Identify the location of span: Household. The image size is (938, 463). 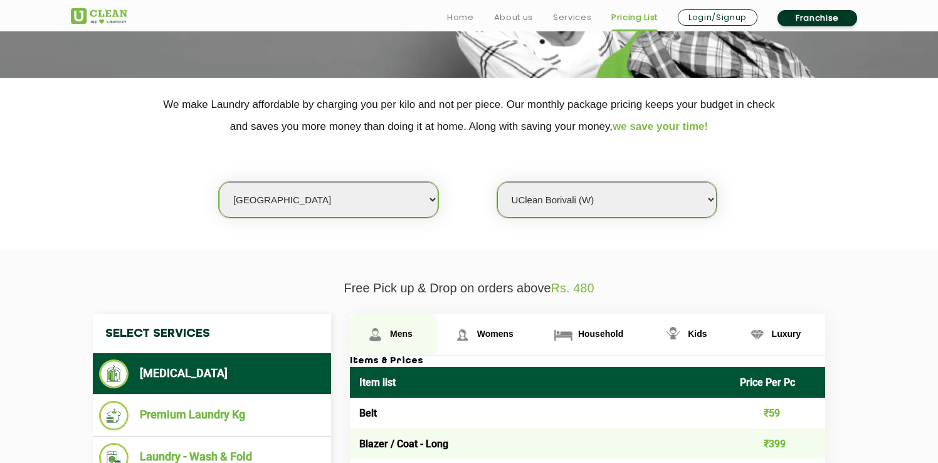
(601, 334).